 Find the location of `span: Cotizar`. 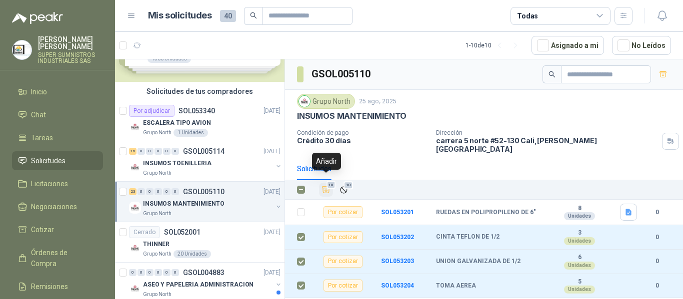

span: Cotizar is located at coordinates (42, 230).